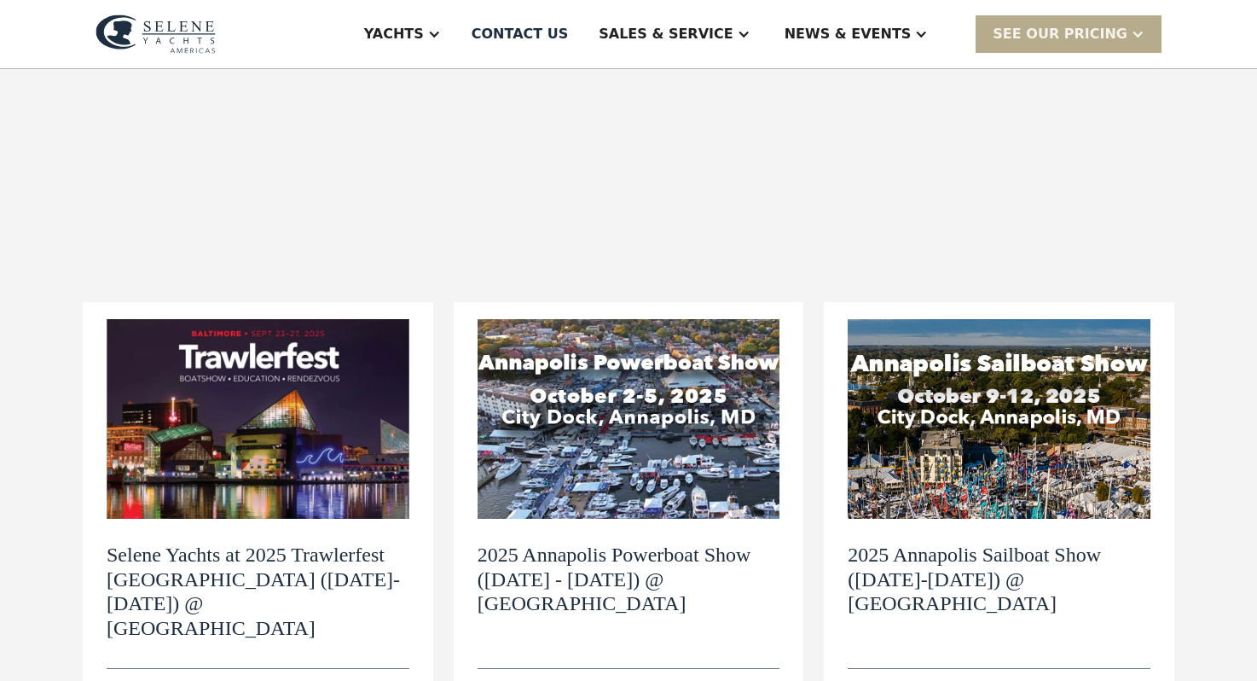  What do you see at coordinates (665, 34) in the screenshot?
I see `div: Sales & Service` at bounding box center [665, 34].